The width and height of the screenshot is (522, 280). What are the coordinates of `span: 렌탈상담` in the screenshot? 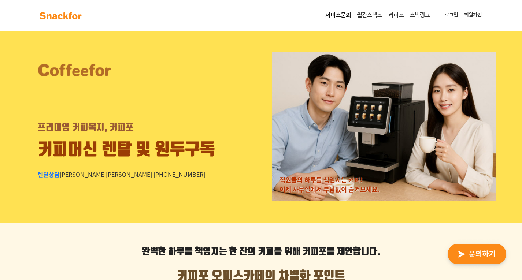 It's located at (49, 174).